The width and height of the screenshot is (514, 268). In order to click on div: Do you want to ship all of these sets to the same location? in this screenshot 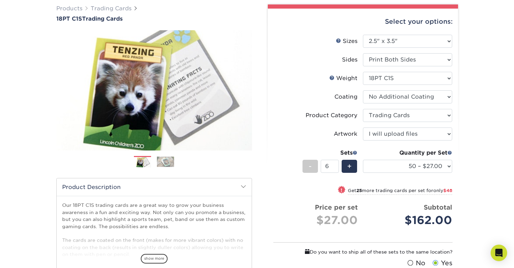, I will do `click(363, 252)`.